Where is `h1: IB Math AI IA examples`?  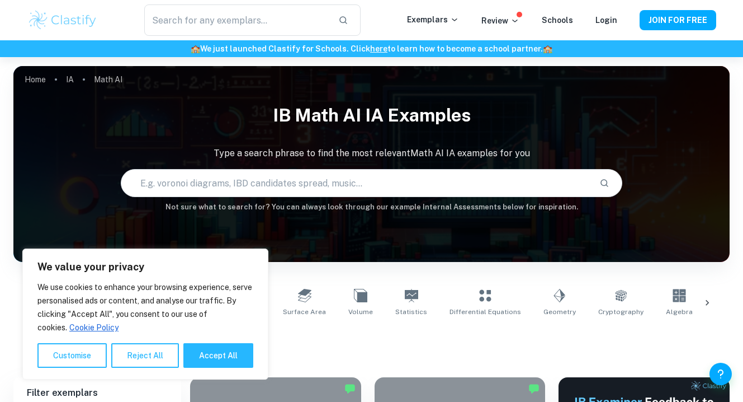
h1: IB Math AI IA examples is located at coordinates (371, 115).